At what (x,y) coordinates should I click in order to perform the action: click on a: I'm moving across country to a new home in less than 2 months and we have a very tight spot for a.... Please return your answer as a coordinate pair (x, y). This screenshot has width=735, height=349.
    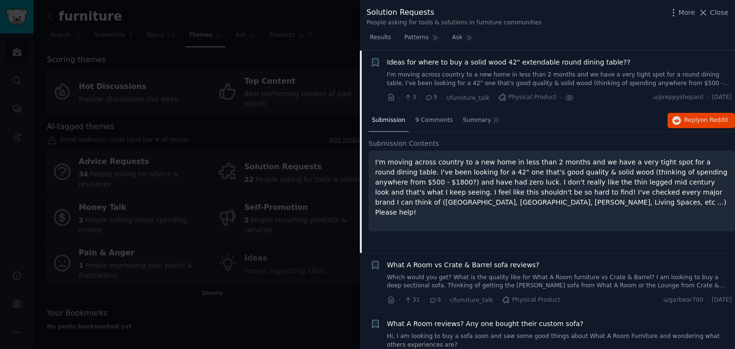
    Looking at the image, I should click on (560, 79).